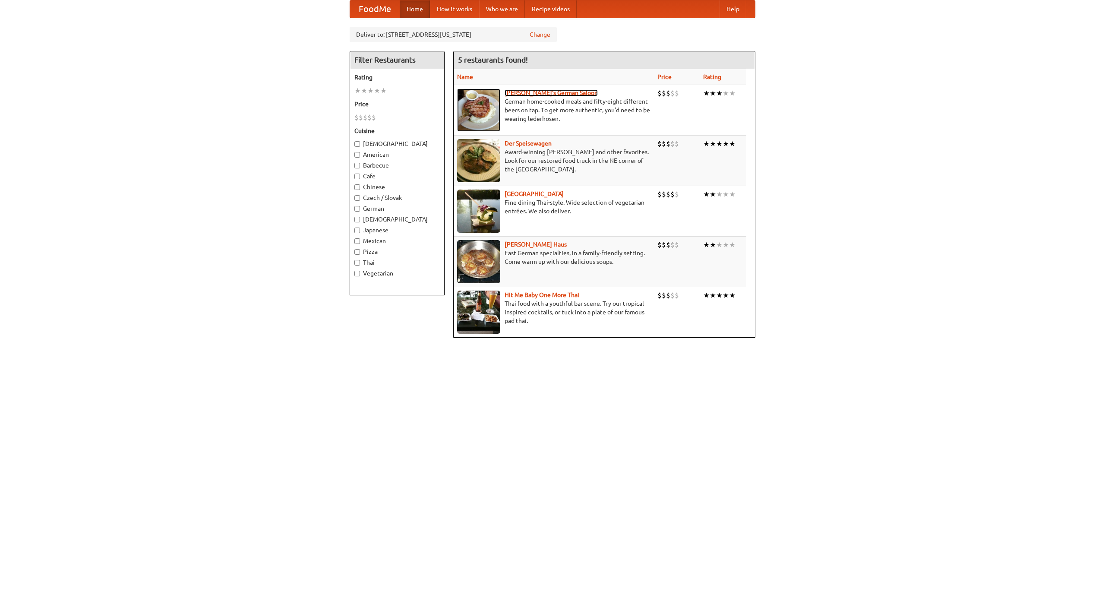 This screenshot has width=1105, height=611. Describe the element at coordinates (397, 176) in the screenshot. I see `label: Cafe` at that location.